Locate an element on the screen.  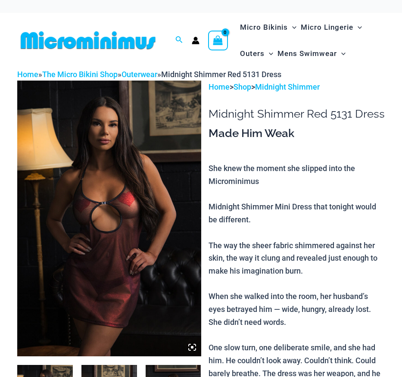
nav: Site Navigation is located at coordinates (310, 40).